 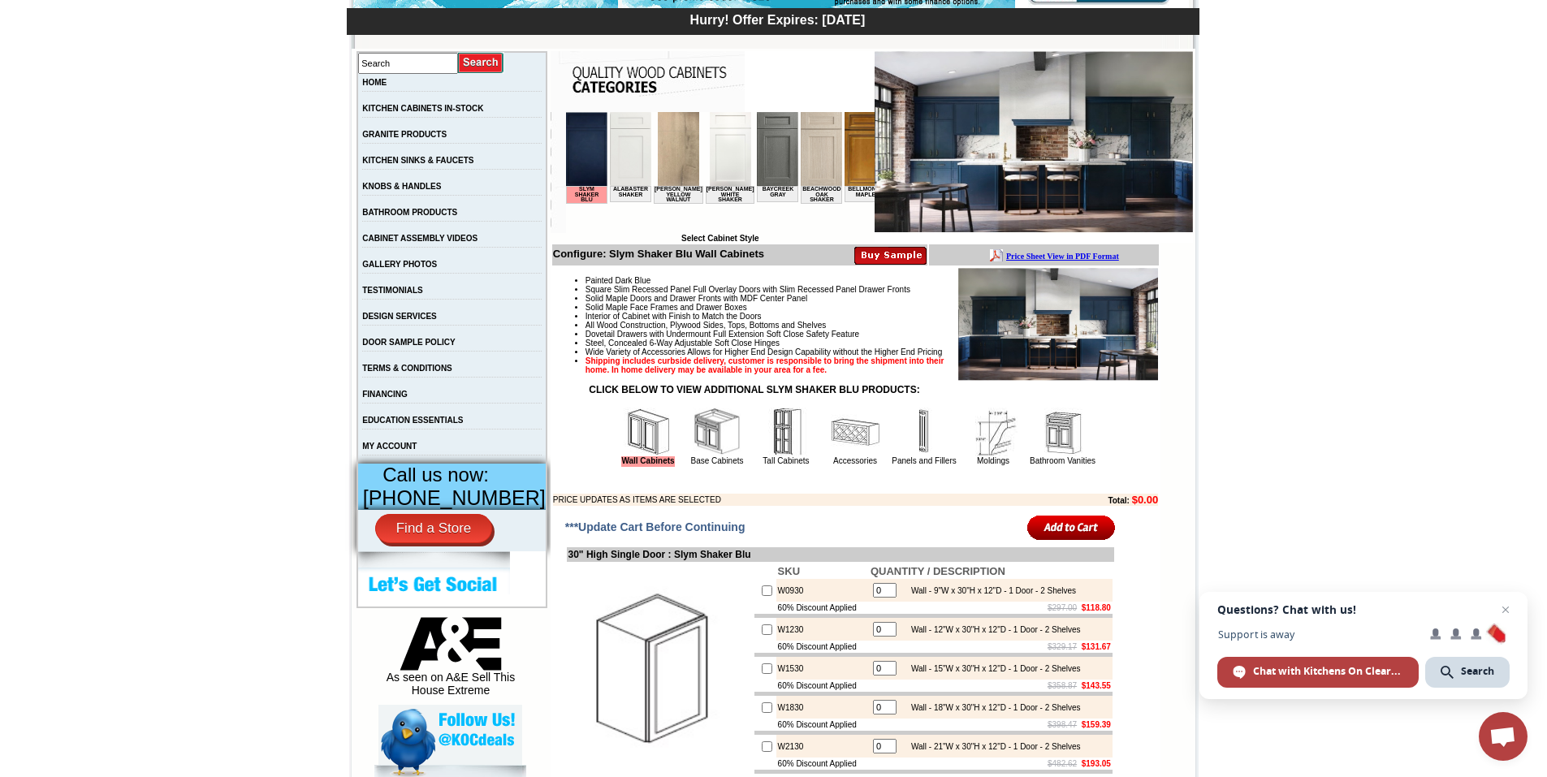 I want to click on a: TERMS & CONDITIONS, so click(x=407, y=368).